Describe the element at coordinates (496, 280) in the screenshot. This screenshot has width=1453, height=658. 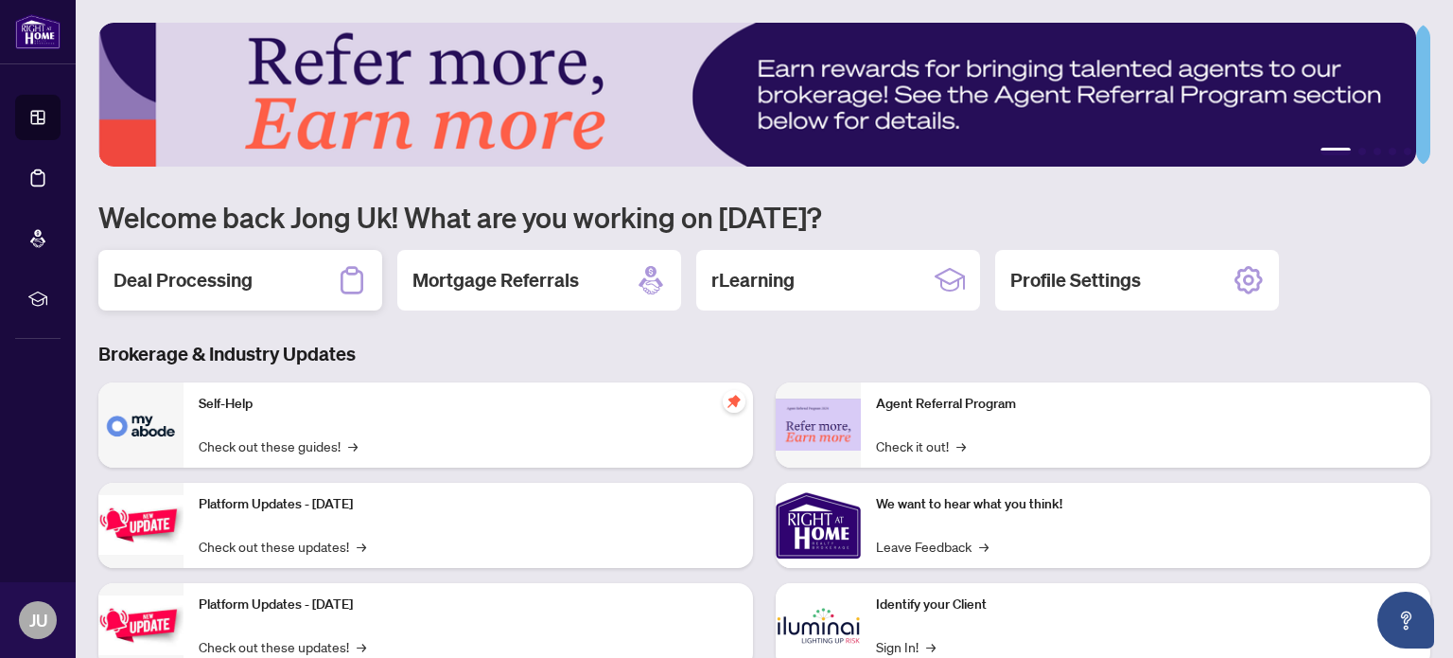
I see `h2: Mortgage Referrals` at that location.